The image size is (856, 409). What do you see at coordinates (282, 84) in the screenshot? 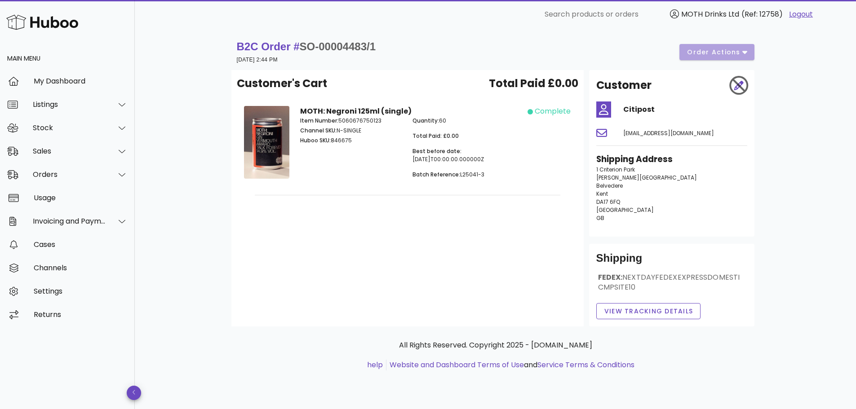
I see `span: Customer's Cart` at bounding box center [282, 84].